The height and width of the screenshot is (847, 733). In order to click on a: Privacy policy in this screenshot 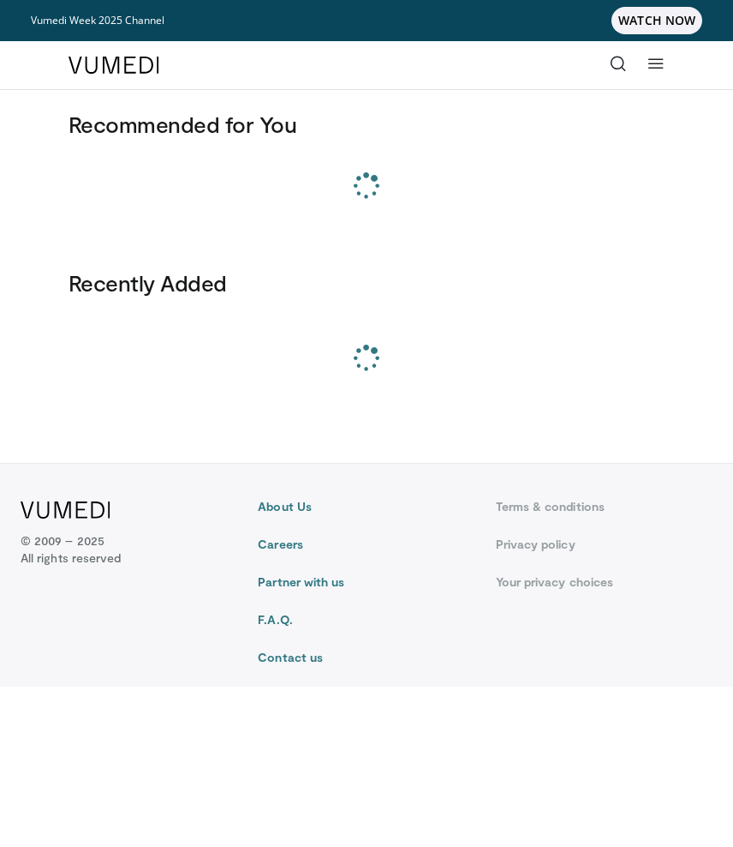, I will do `click(604, 544)`.